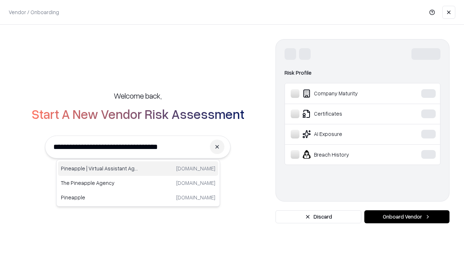 This screenshot has width=464, height=261. Describe the element at coordinates (99, 183) in the screenshot. I see `p: The Pineapple Agency` at that location.